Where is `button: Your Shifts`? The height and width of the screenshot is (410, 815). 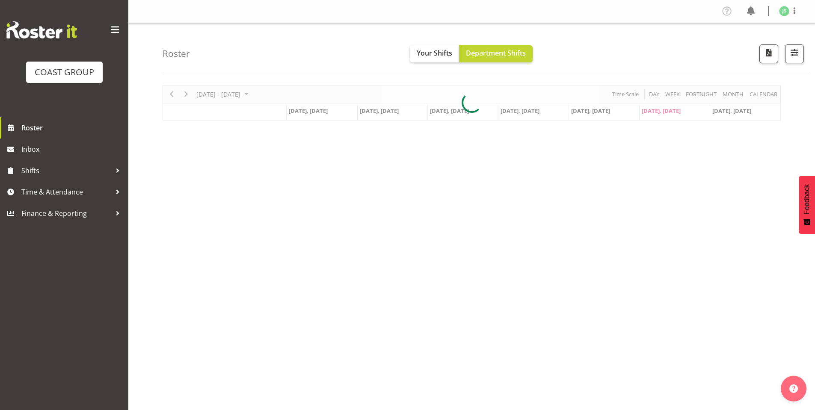
button: Your Shifts is located at coordinates (434, 54).